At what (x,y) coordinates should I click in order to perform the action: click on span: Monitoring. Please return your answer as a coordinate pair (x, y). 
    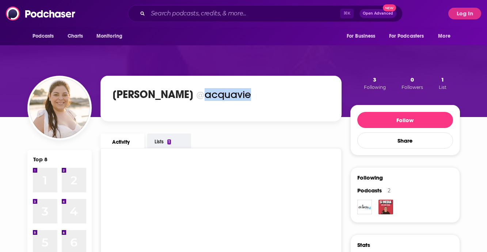
    Looking at the image, I should click on (109, 36).